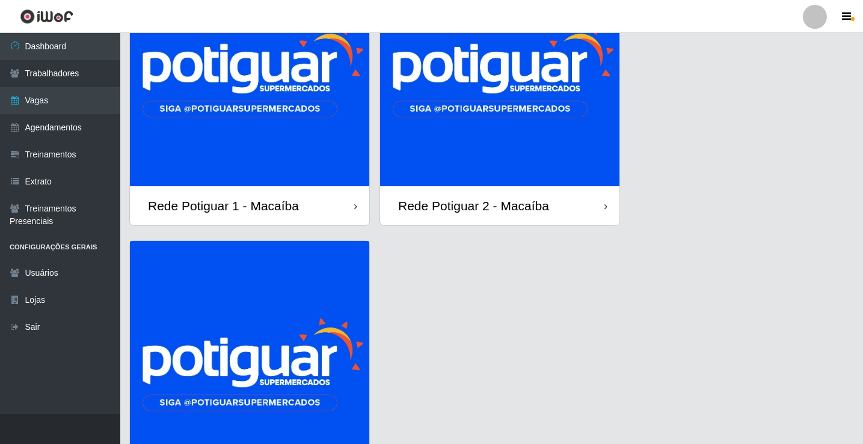  I want to click on div: Rede Potiguar 1 - Macaíba, so click(223, 206).